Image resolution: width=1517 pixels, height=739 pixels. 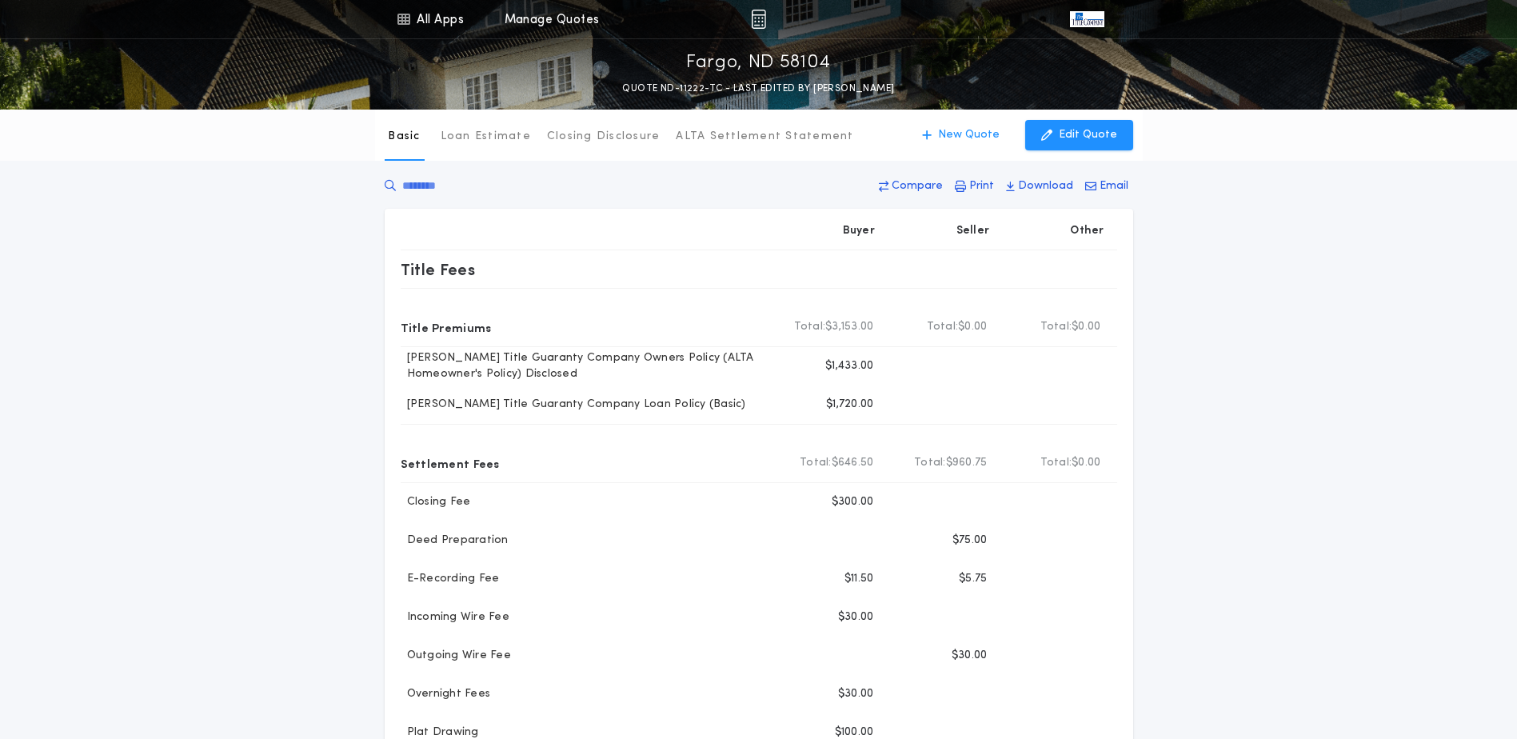 I want to click on p: $1,433.00, so click(x=849, y=366).